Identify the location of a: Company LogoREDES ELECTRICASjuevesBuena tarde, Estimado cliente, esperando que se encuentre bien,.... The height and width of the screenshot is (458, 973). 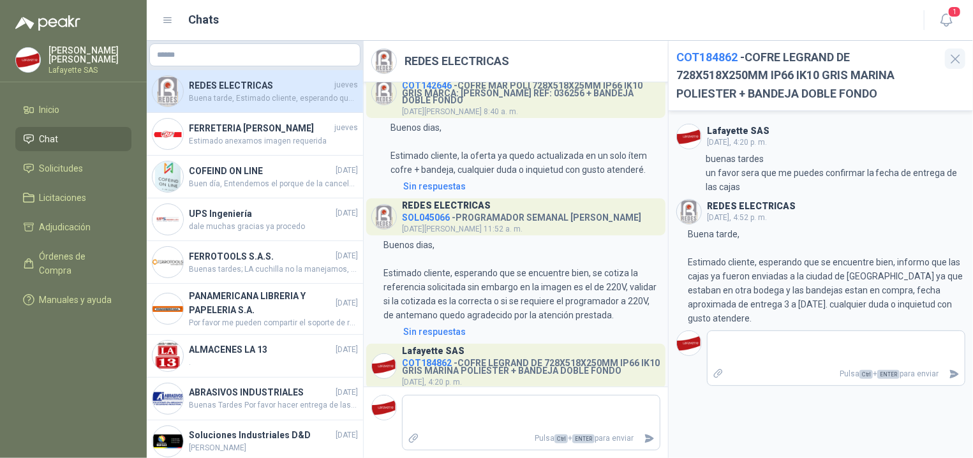
(255, 91).